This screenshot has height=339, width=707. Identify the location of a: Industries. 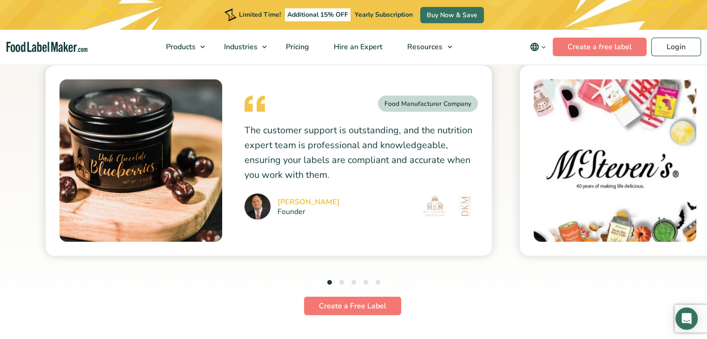
(242, 47).